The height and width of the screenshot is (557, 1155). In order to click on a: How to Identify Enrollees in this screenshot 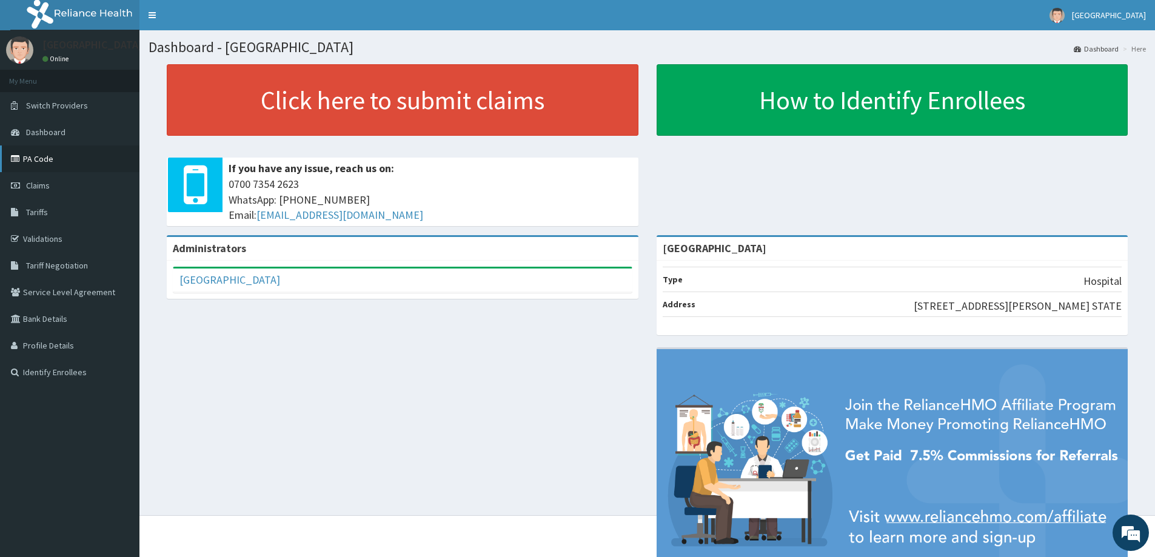, I will do `click(893, 100)`.